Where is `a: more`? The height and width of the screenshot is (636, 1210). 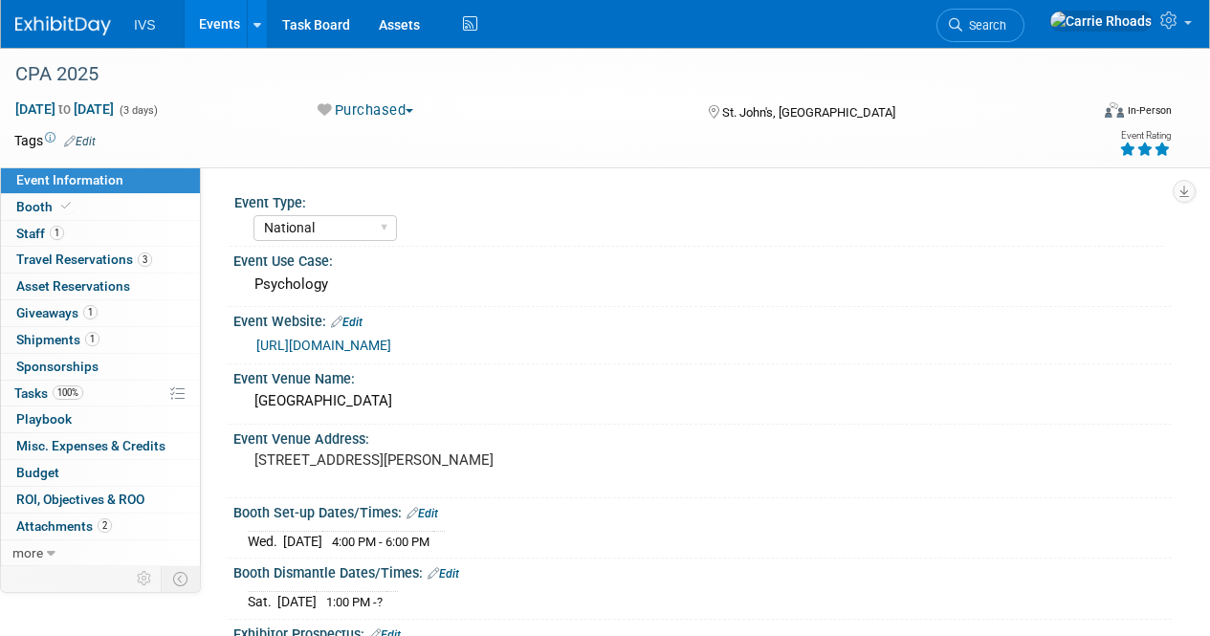
a: more is located at coordinates (100, 553).